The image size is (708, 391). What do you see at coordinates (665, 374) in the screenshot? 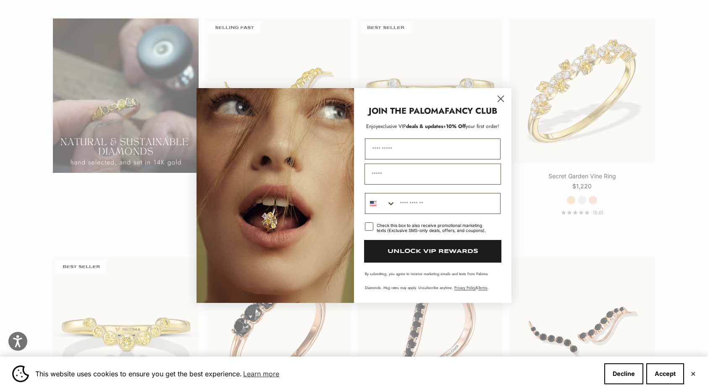
I see `button: Accept` at bounding box center [665, 374].